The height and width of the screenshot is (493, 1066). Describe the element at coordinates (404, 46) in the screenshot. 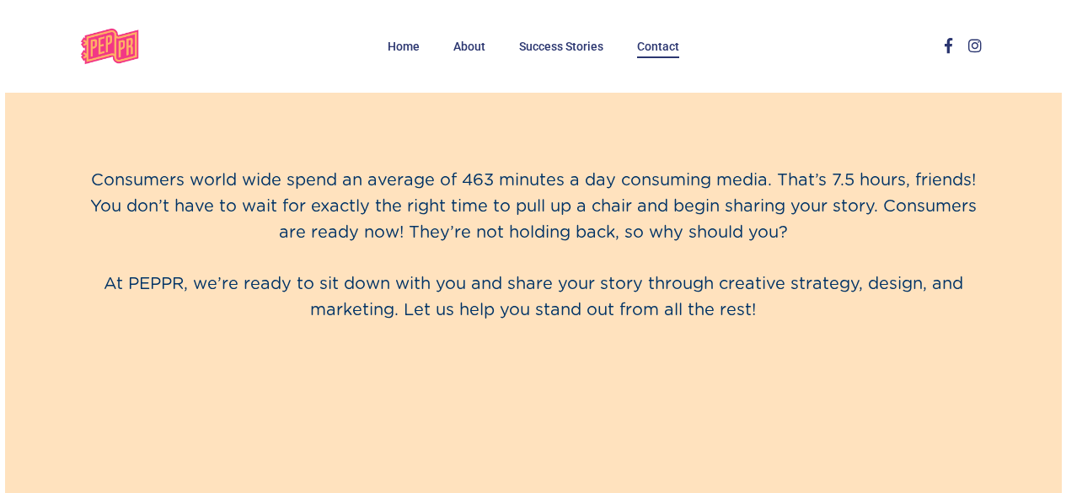

I see `a: Home` at that location.